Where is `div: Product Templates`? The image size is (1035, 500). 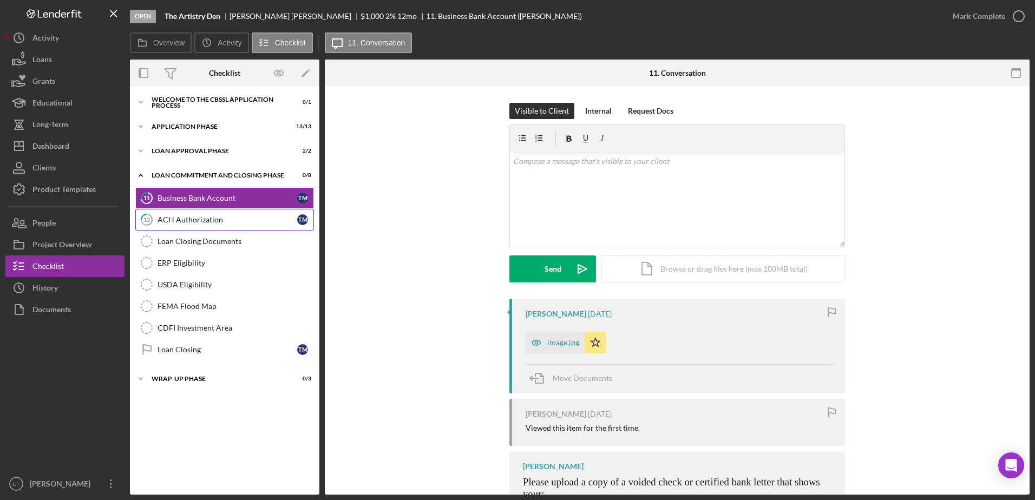 div: Product Templates is located at coordinates (64, 191).